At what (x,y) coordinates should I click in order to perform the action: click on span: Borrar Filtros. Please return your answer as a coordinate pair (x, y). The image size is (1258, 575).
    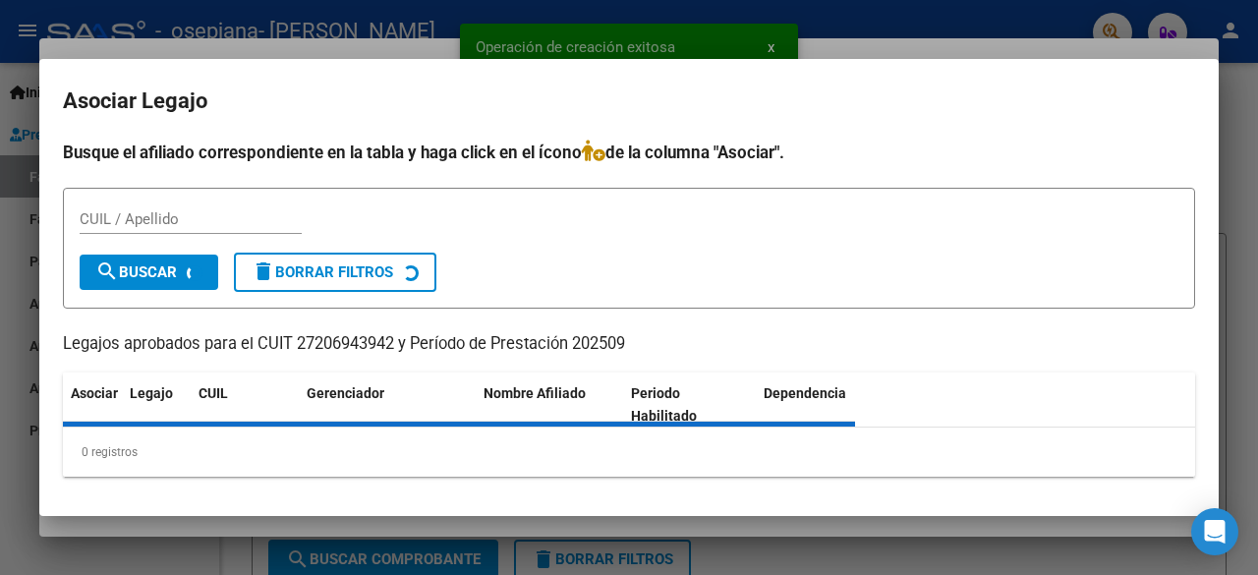
    Looking at the image, I should click on (322, 272).